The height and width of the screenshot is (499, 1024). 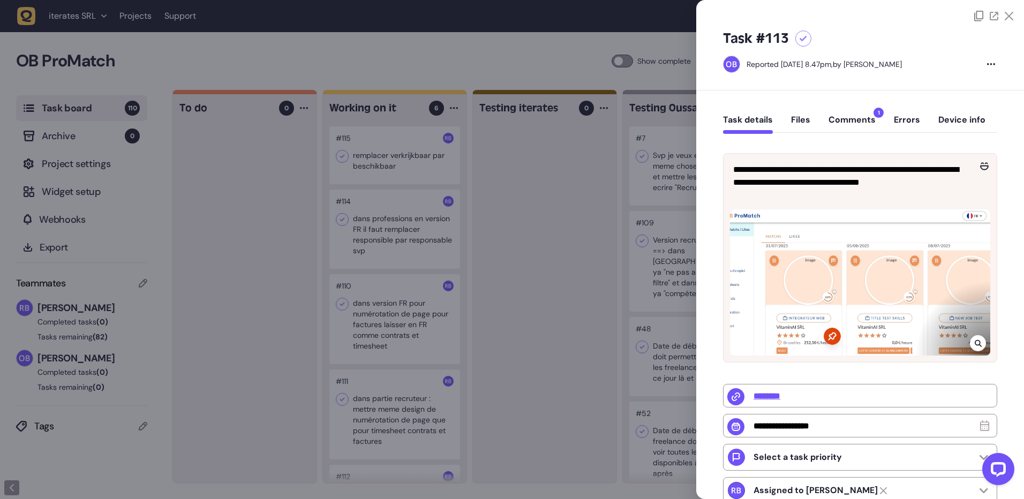 What do you see at coordinates (907, 124) in the screenshot?
I see `button: Errors` at bounding box center [907, 124].